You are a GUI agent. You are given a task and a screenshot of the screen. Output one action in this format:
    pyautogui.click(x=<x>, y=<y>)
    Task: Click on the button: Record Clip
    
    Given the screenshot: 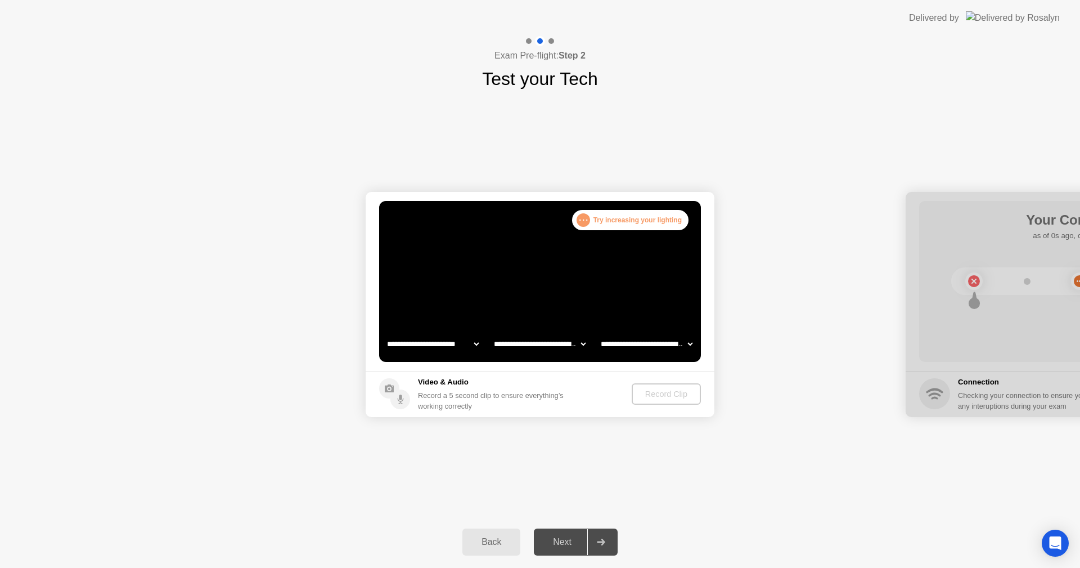 What is the action you would take?
    pyautogui.click(x=666, y=394)
    